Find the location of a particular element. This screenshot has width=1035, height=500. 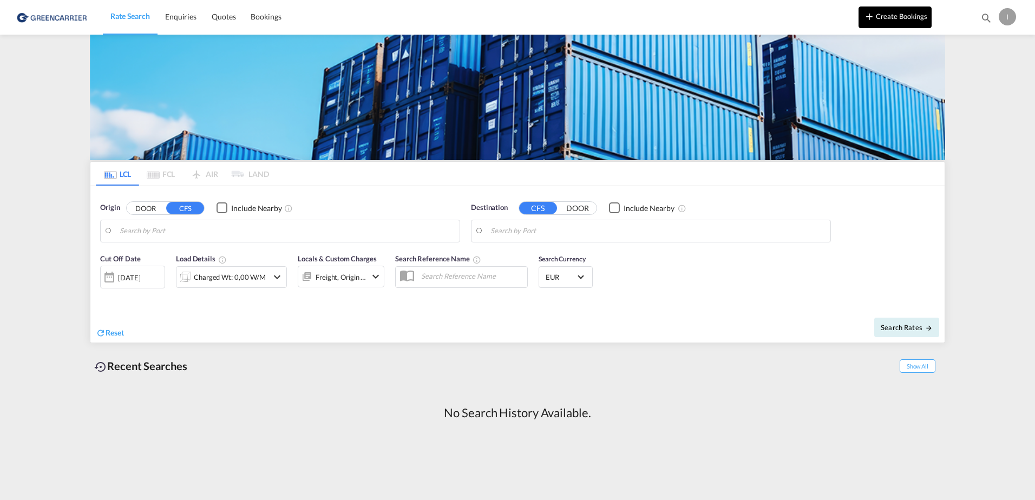

span: Reset is located at coordinates (115, 333).